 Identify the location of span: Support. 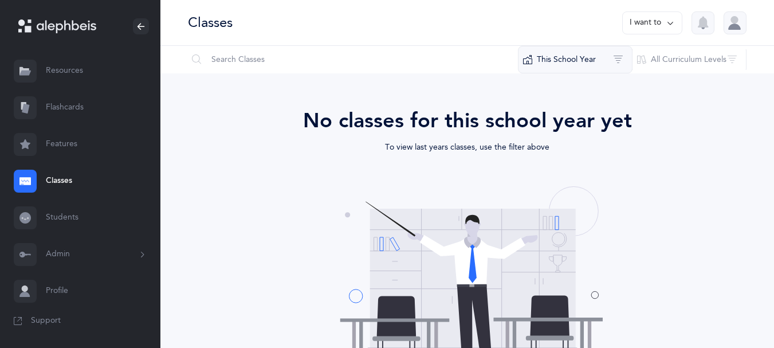
(46, 321).